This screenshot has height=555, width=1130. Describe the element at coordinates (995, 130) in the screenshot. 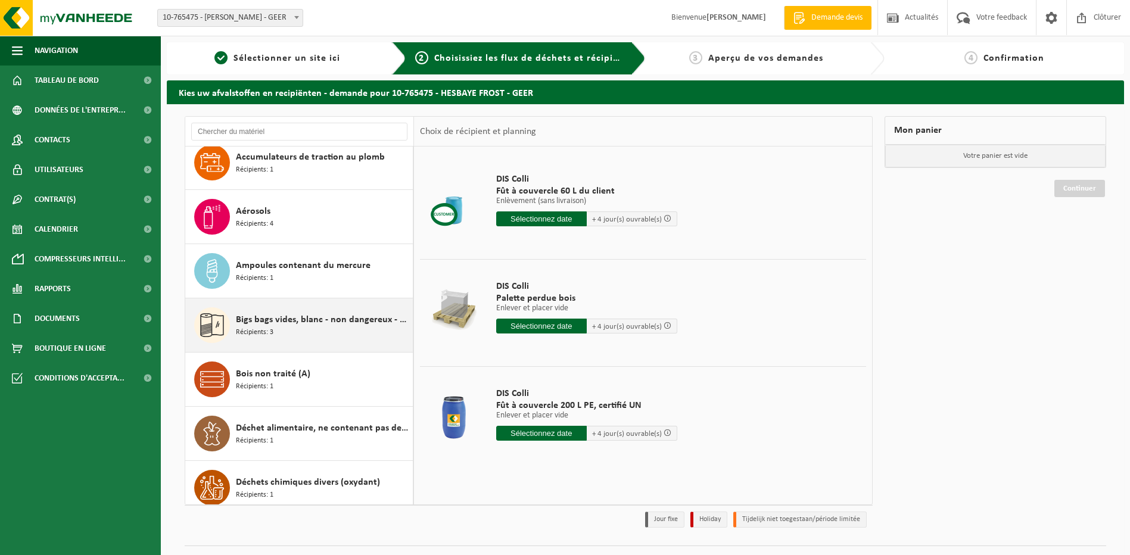

I see `div: Mon panier` at that location.